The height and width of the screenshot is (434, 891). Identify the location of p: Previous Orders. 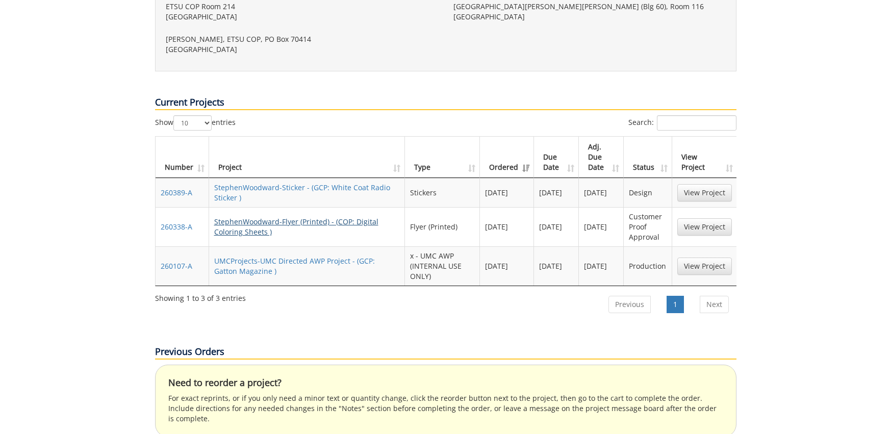
(446, 352).